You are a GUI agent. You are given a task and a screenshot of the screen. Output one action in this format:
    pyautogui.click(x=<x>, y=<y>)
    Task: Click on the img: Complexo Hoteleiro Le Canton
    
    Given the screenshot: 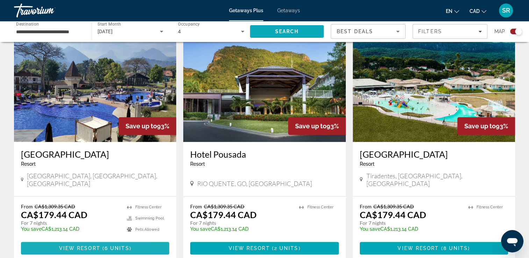 What is the action you would take?
    pyautogui.click(x=95, y=86)
    